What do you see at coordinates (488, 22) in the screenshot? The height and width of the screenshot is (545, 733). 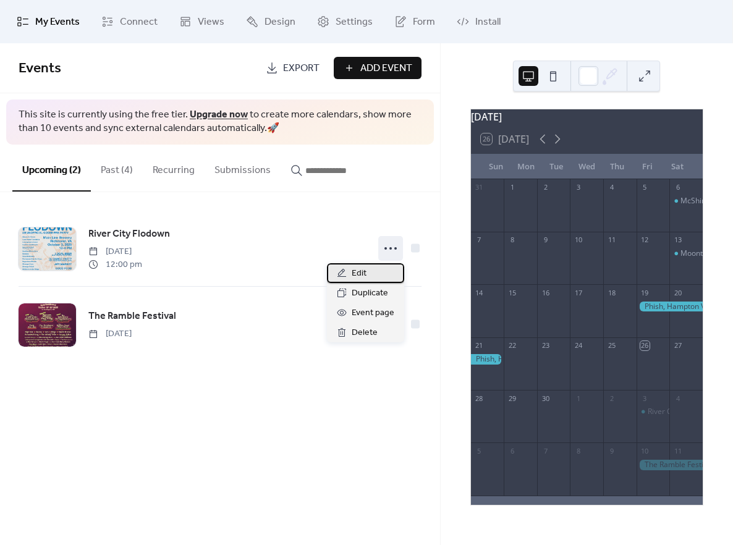 I see `span: Install` at bounding box center [488, 22].